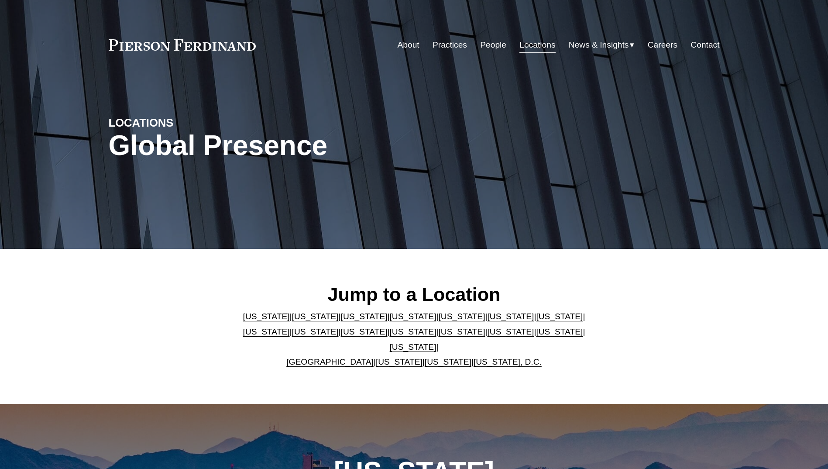 The image size is (828, 469). I want to click on h1: Global Presence, so click(312, 145).